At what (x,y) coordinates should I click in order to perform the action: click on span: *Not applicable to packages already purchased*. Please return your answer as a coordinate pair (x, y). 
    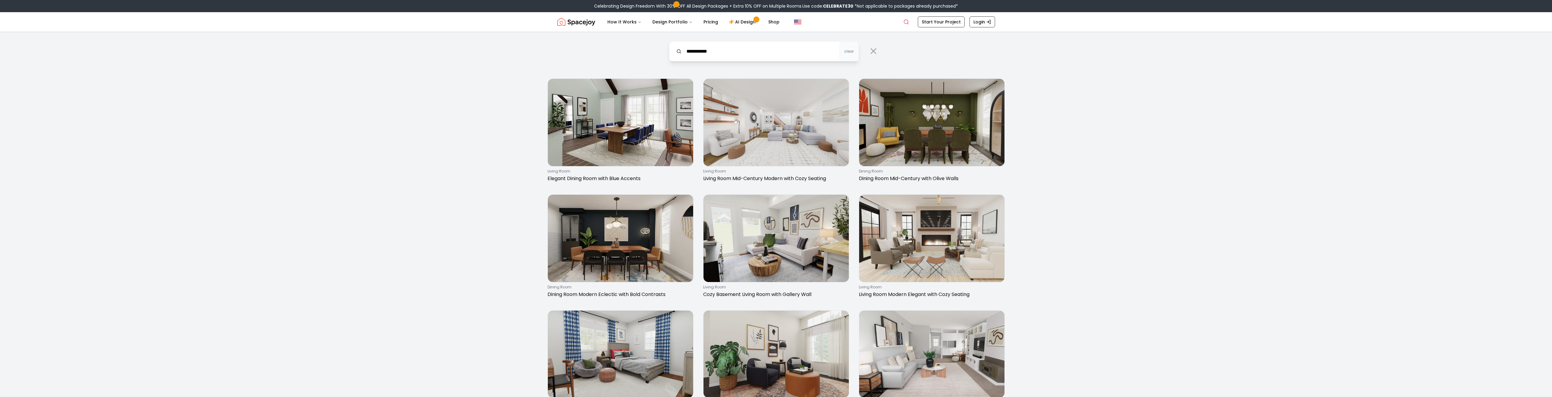
    Looking at the image, I should click on (906, 6).